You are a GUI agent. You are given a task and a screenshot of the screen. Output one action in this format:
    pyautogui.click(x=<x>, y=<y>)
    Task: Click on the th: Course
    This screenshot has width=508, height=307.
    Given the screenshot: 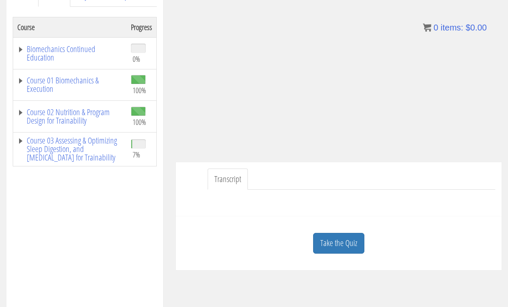 What is the action you would take?
    pyautogui.click(x=70, y=27)
    